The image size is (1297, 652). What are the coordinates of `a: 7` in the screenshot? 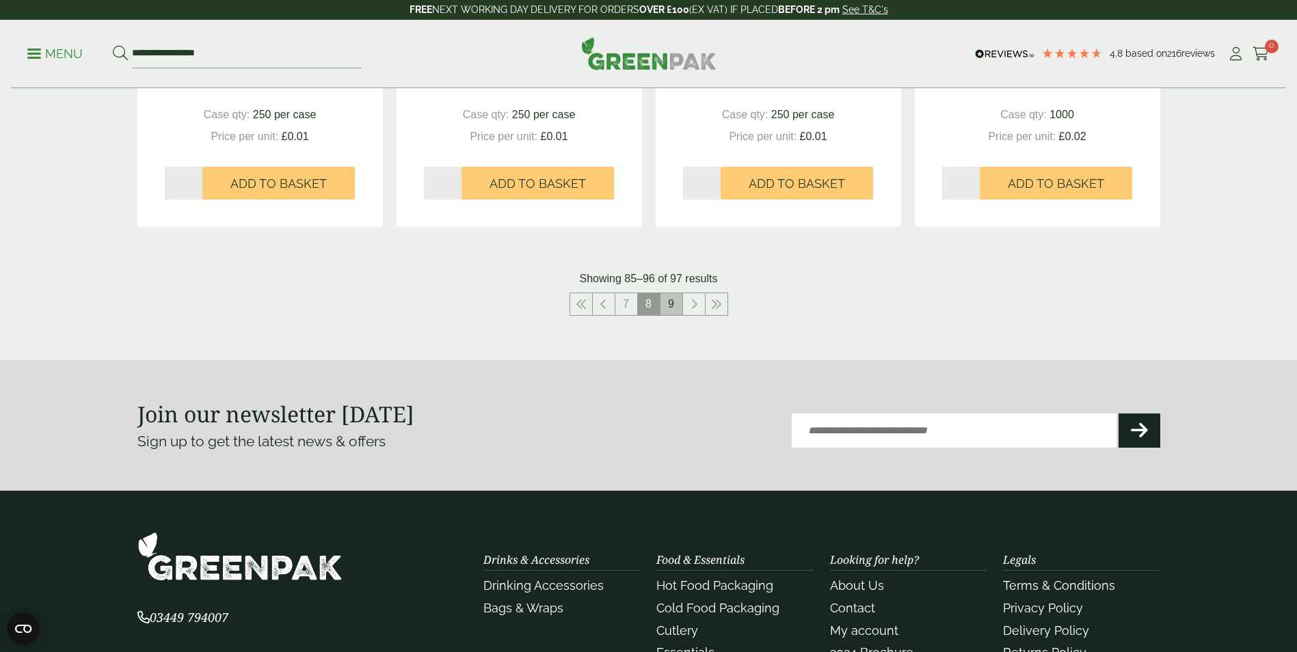 It's located at (626, 304).